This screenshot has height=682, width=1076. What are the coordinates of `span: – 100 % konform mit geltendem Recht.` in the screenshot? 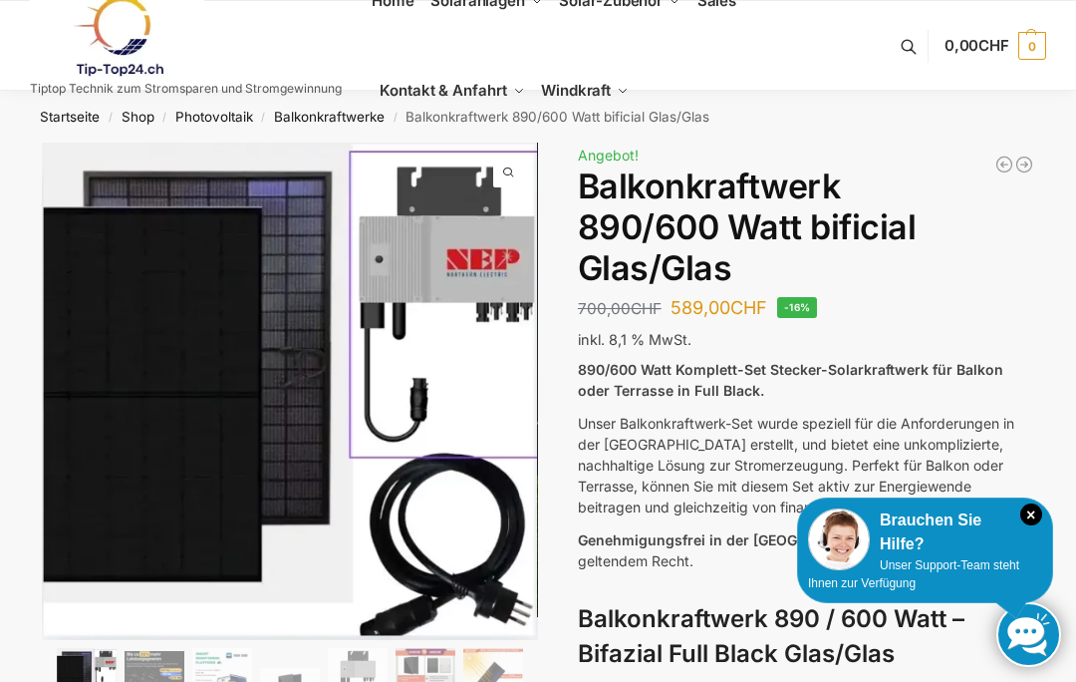 It's located at (803, 550).